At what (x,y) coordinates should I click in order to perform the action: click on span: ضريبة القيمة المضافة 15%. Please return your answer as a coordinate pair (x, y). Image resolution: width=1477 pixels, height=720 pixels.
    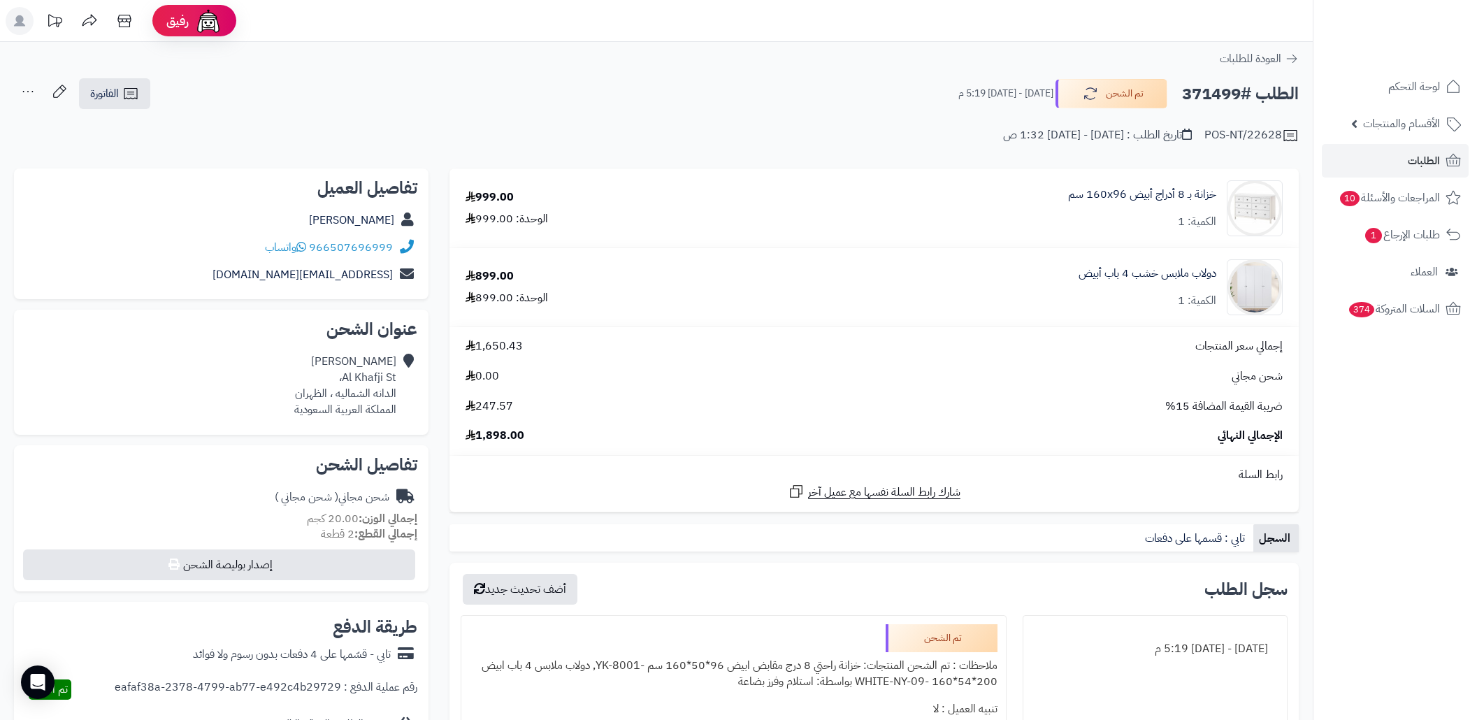
    Looking at the image, I should click on (1224, 406).